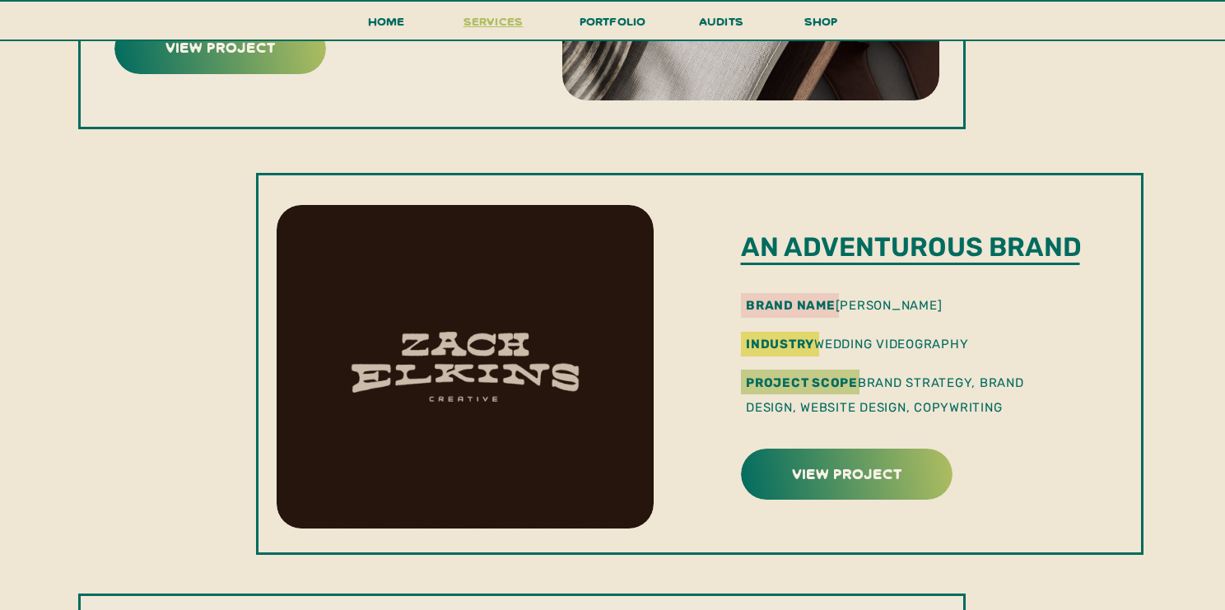 The height and width of the screenshot is (610, 1225). What do you see at coordinates (901, 393) in the screenshot?
I see `p: Brand Strategy, Brand Design, Website Design, Copywriting` at bounding box center [901, 393].